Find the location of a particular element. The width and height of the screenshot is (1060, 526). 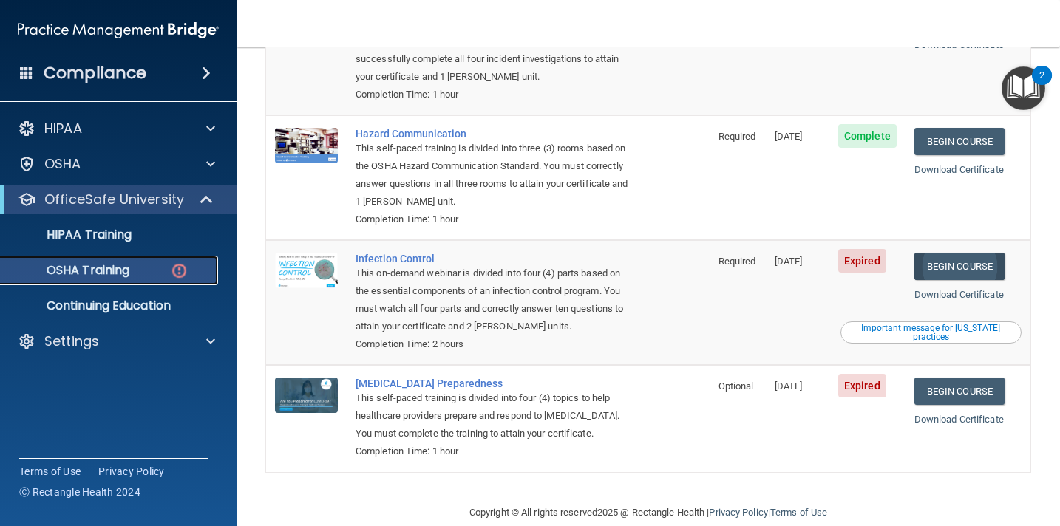

div: This self-paced training is divided into four (4) topics to help healthcare providers prepare and... is located at coordinates (495, 416).